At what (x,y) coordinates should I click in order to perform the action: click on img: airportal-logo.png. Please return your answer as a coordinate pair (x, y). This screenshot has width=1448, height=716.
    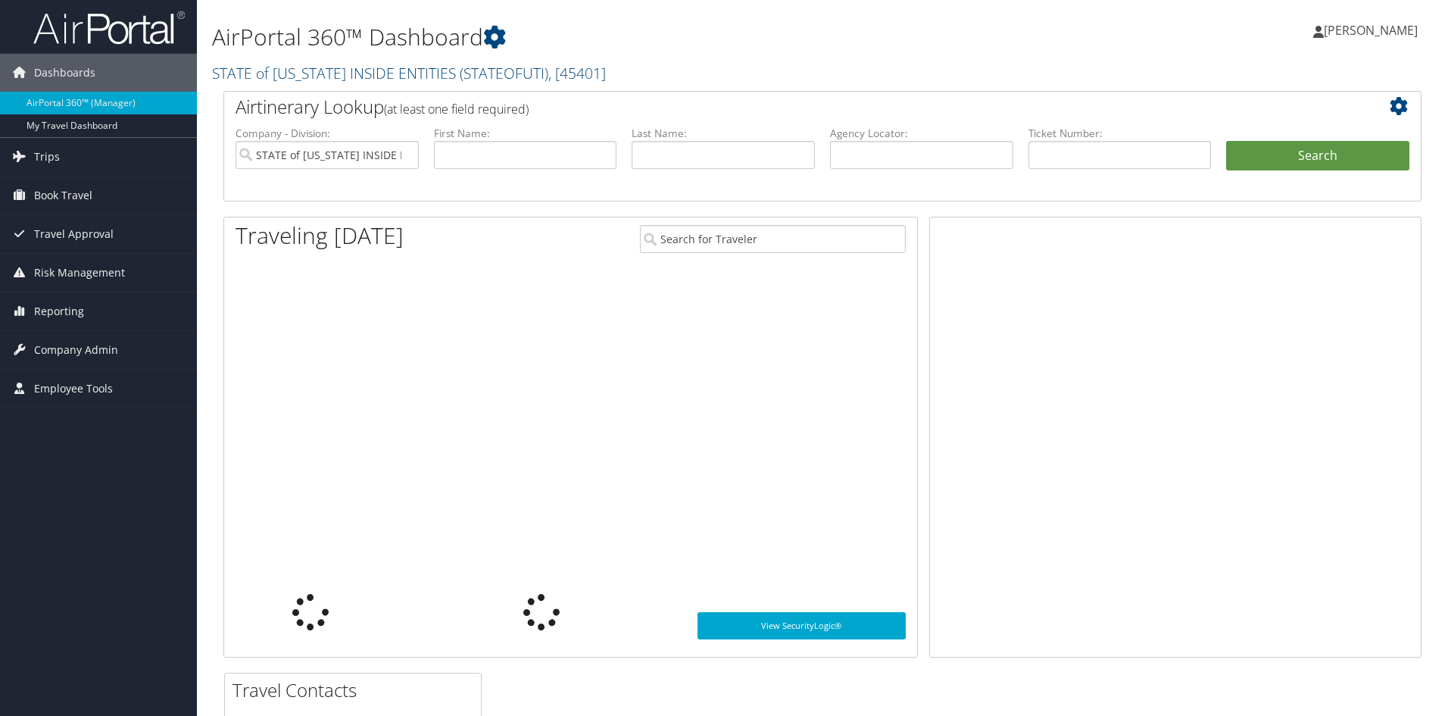
    Looking at the image, I should click on (109, 27).